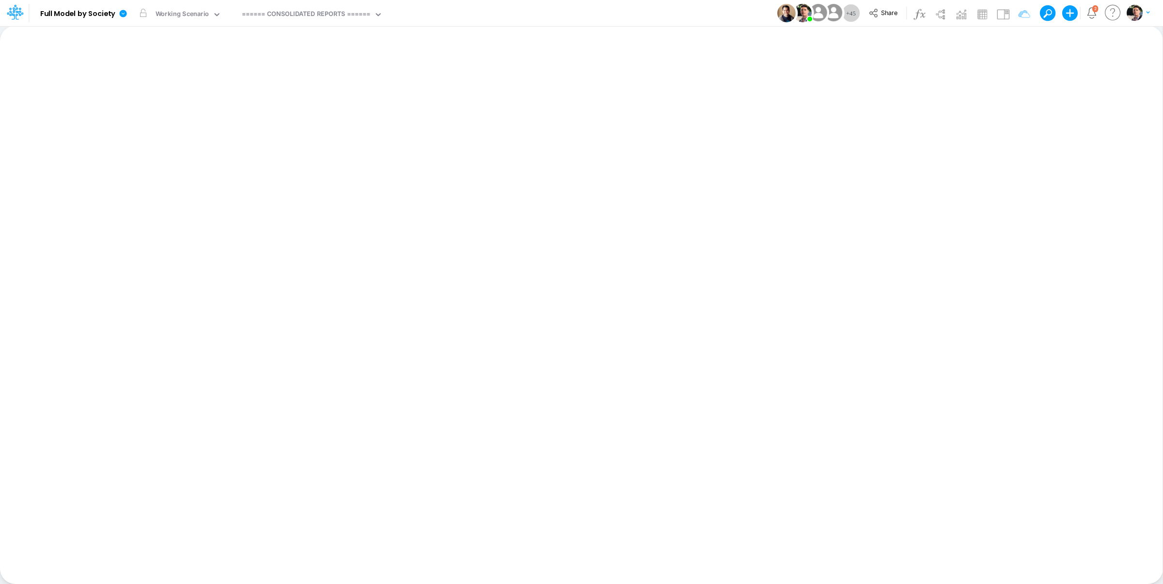 This screenshot has width=1163, height=584. Describe the element at coordinates (1091, 13) in the screenshot. I see `a: Notifications` at that location.